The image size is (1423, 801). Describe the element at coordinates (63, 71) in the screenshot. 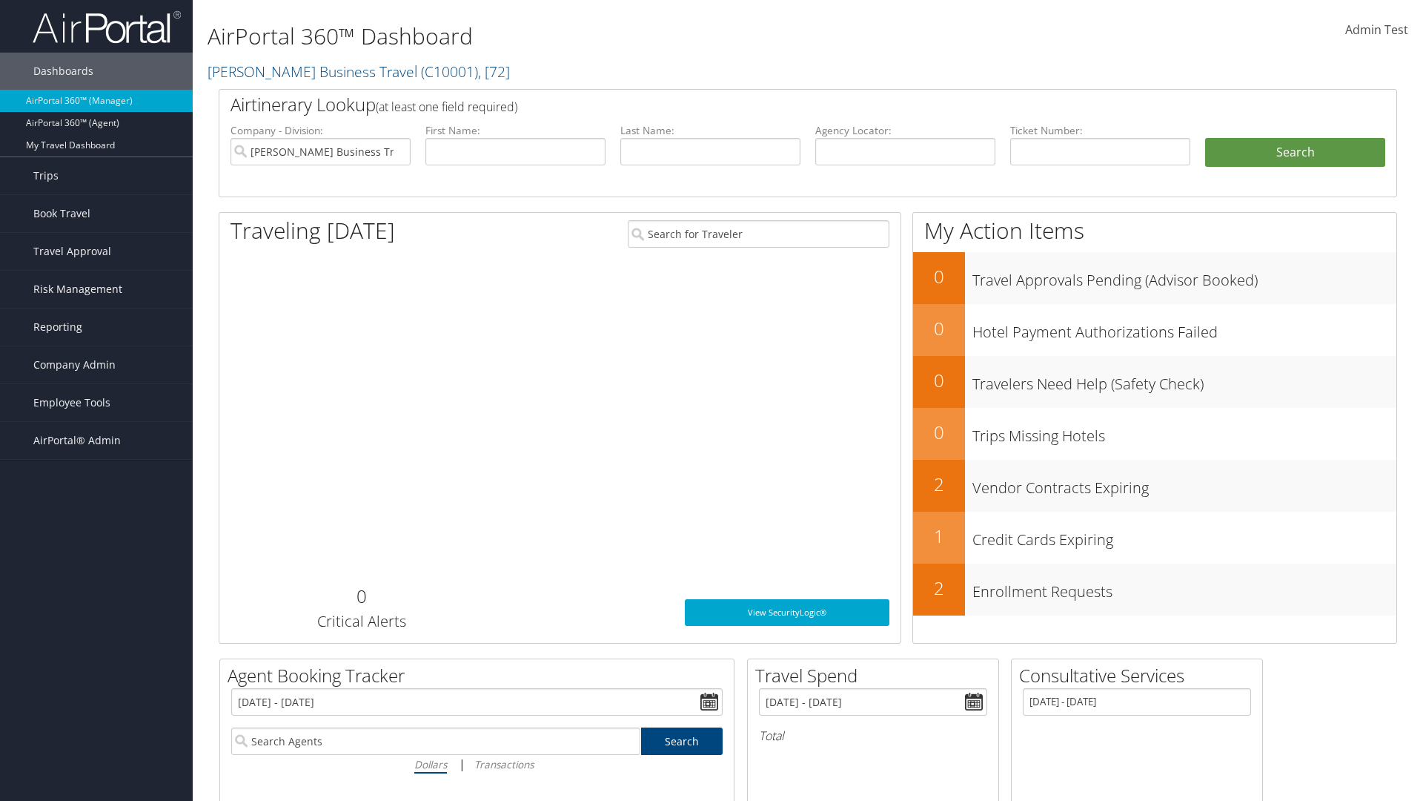

I see `span: Dashboards` at that location.